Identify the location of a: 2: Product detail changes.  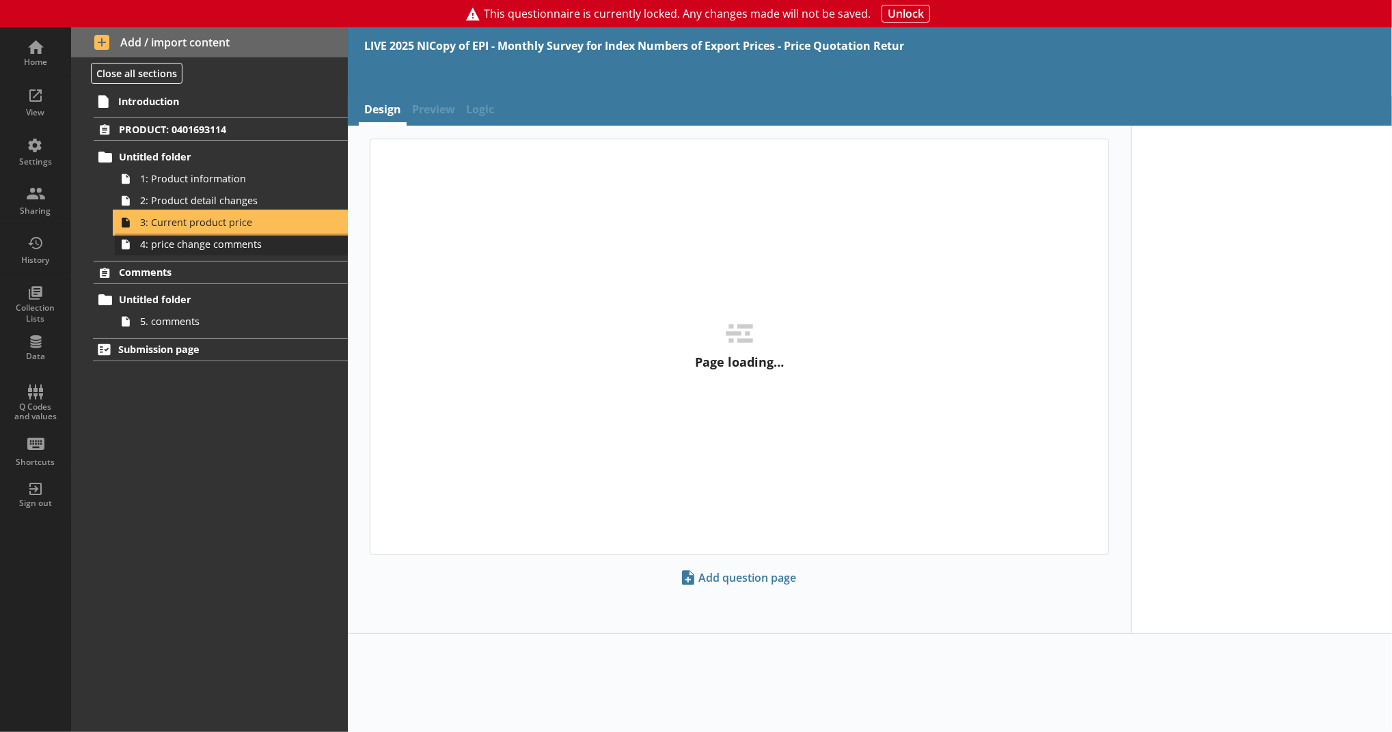
(231, 201).